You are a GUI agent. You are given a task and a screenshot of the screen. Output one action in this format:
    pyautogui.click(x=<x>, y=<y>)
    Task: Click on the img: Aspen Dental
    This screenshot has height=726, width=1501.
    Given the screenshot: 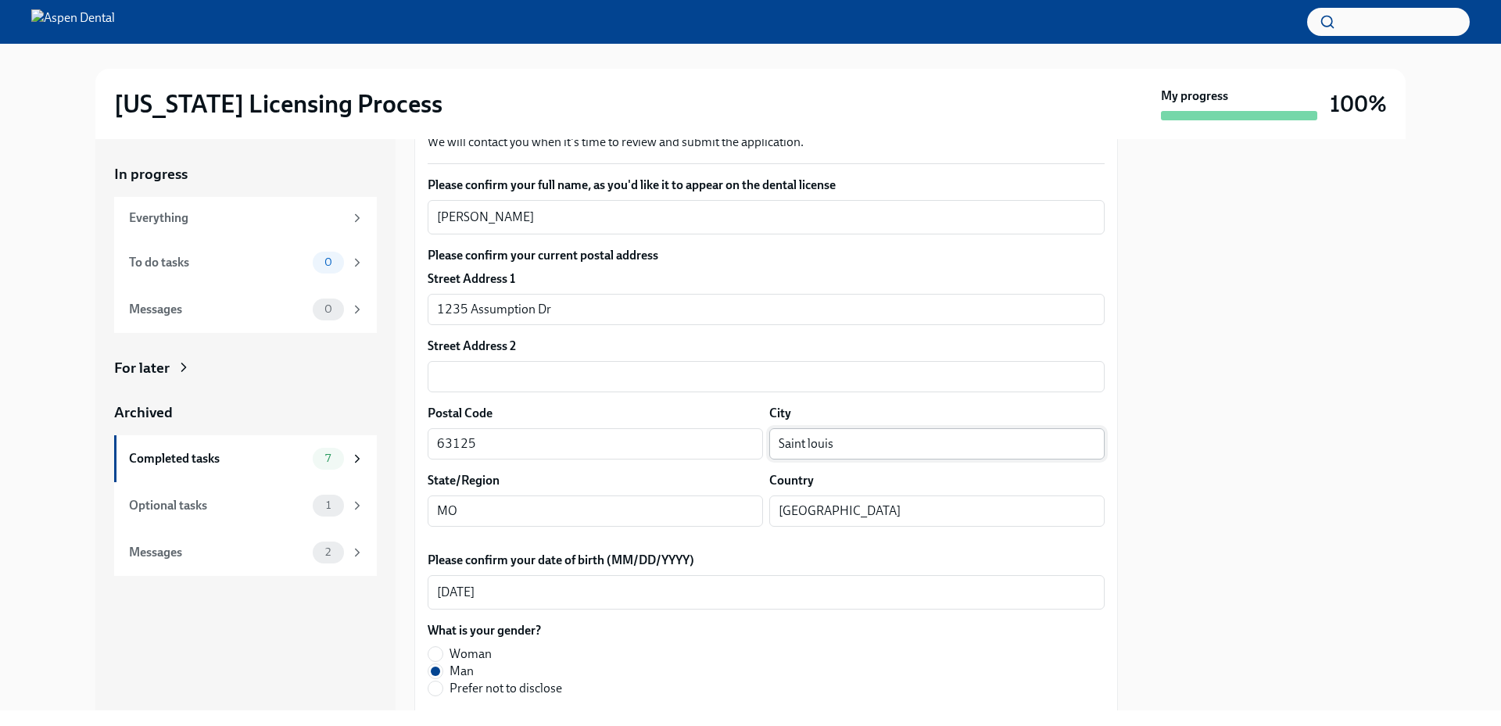 What is the action you would take?
    pyautogui.click(x=73, y=22)
    